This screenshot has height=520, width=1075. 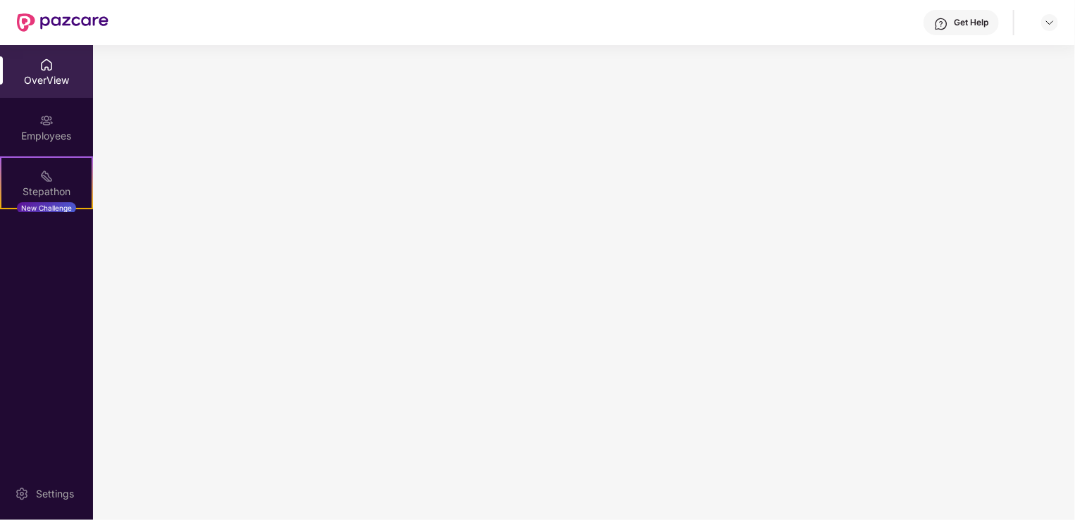 What do you see at coordinates (971, 23) in the screenshot?
I see `div: Get Help` at bounding box center [971, 23].